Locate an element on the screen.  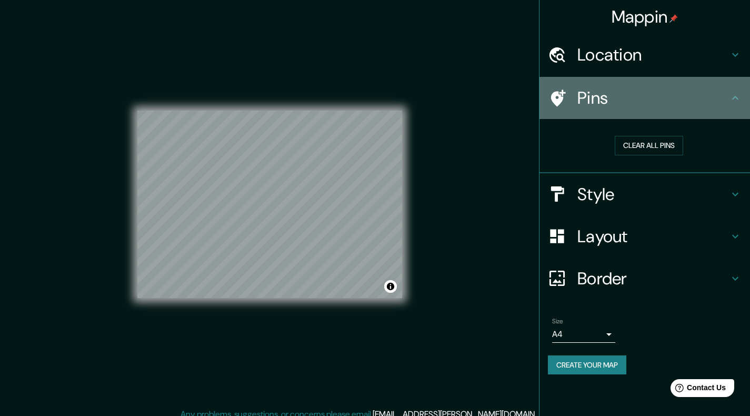
button: Create your map is located at coordinates (587, 365).